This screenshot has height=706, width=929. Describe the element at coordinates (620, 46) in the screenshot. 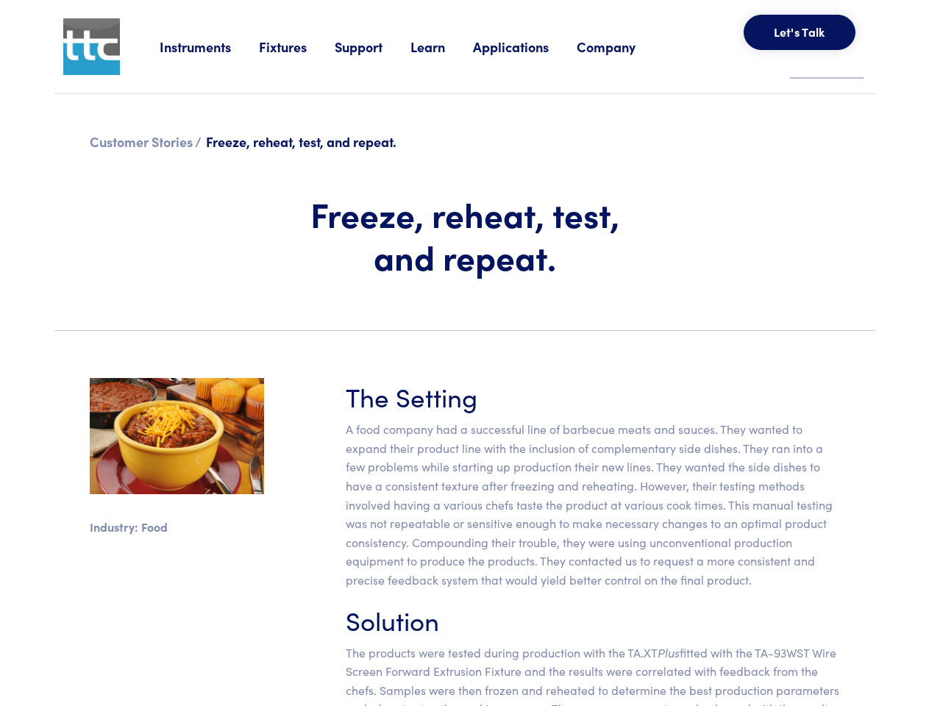

I see `a: Company` at that location.